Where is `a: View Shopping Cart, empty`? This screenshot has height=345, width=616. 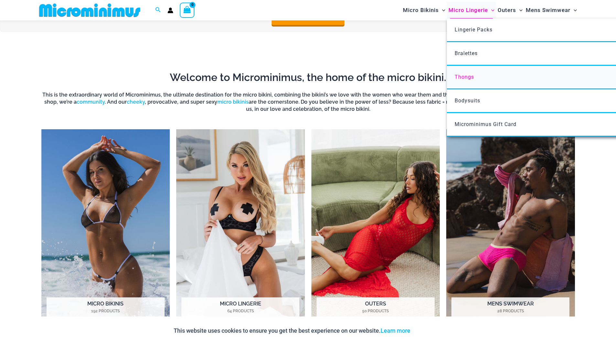 a: View Shopping Cart, empty is located at coordinates (187, 10).